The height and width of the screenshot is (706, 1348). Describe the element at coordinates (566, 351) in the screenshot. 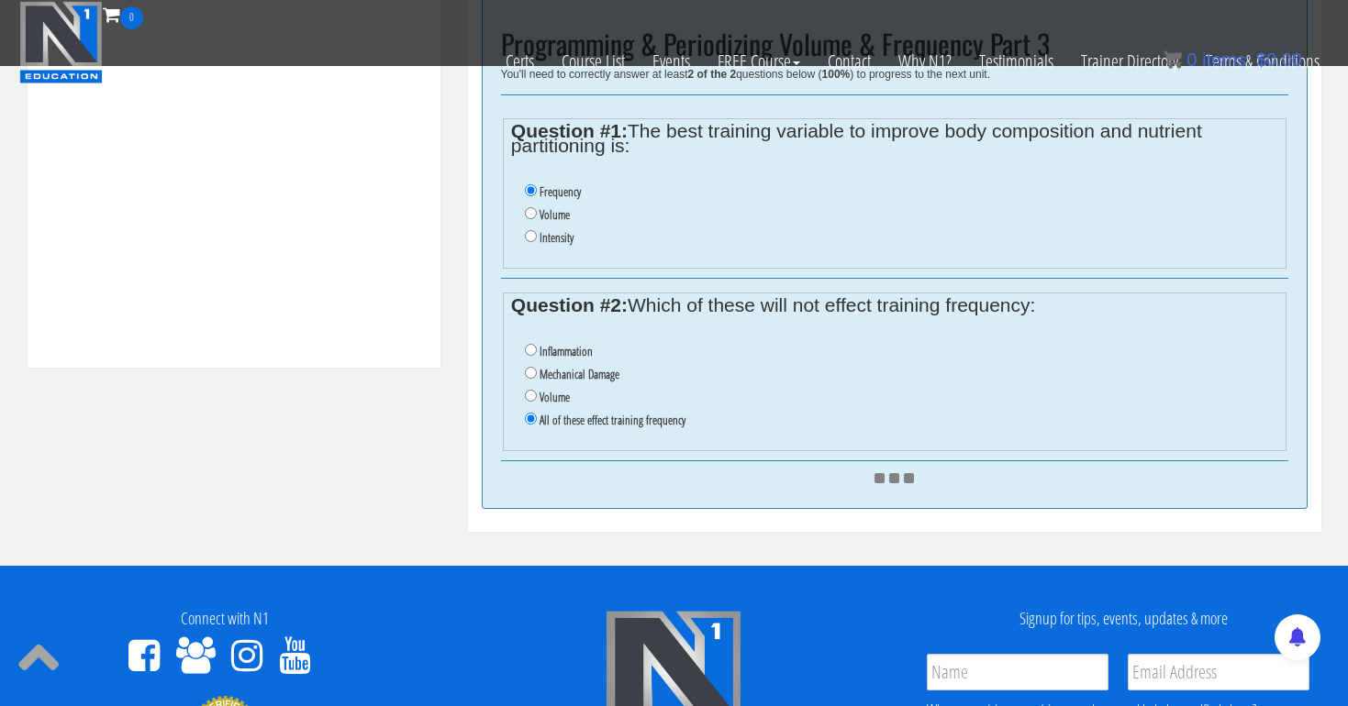

I see `label: Inflammation` at that location.